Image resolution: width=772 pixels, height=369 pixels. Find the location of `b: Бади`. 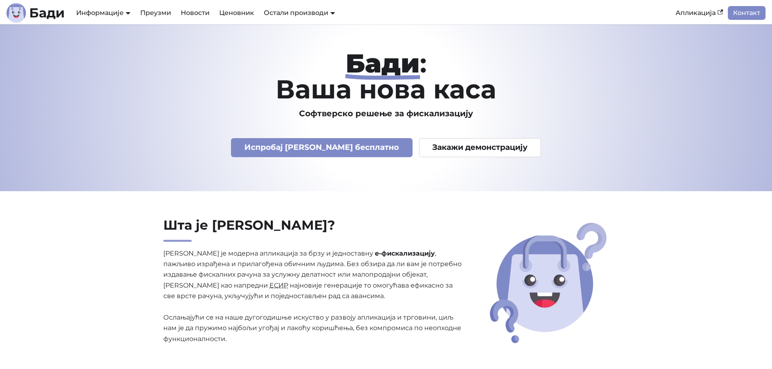

b: Бади is located at coordinates (47, 13).